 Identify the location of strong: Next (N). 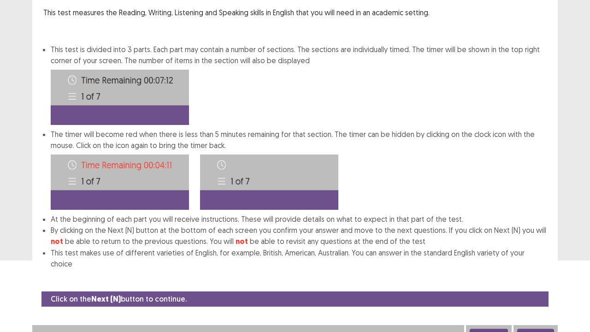
(106, 299).